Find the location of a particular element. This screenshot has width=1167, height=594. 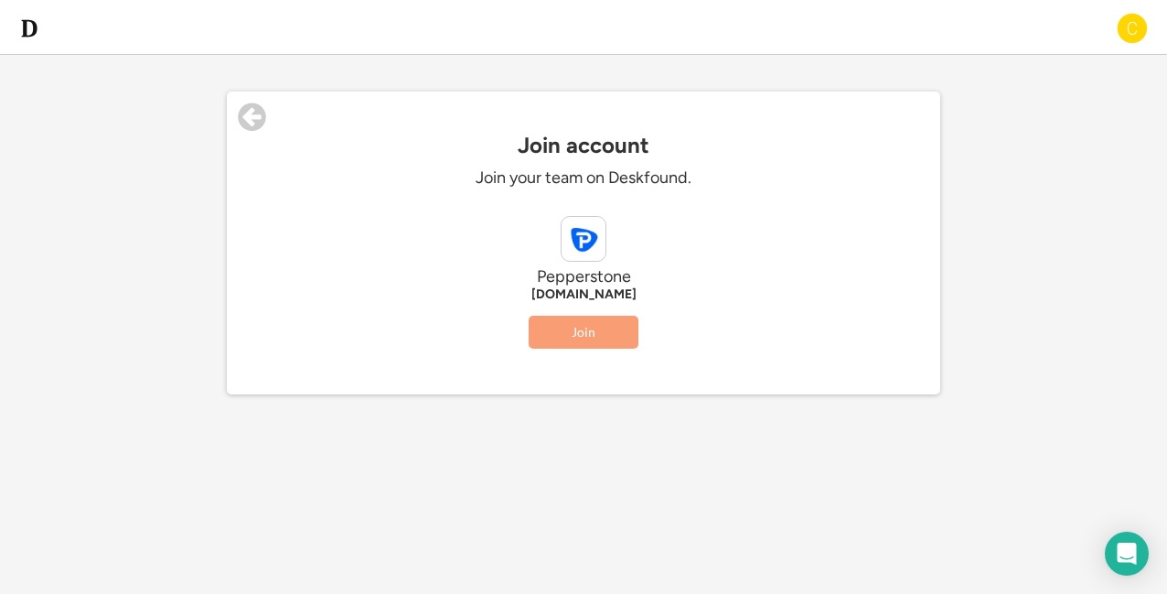

div: Pepperstone is located at coordinates (584, 276).